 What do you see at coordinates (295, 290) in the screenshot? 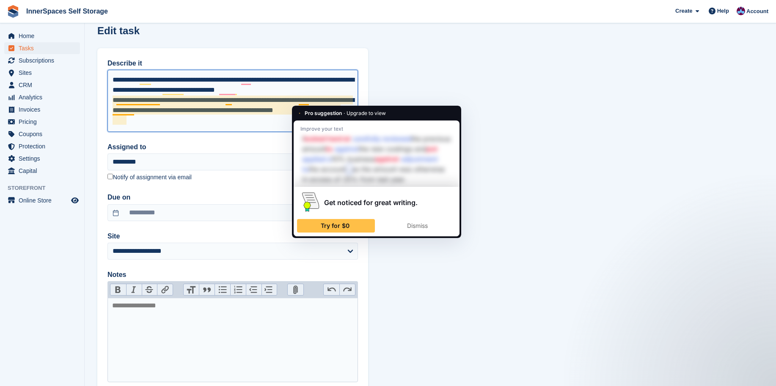
I see `button: Attach Files` at bounding box center [295, 290].